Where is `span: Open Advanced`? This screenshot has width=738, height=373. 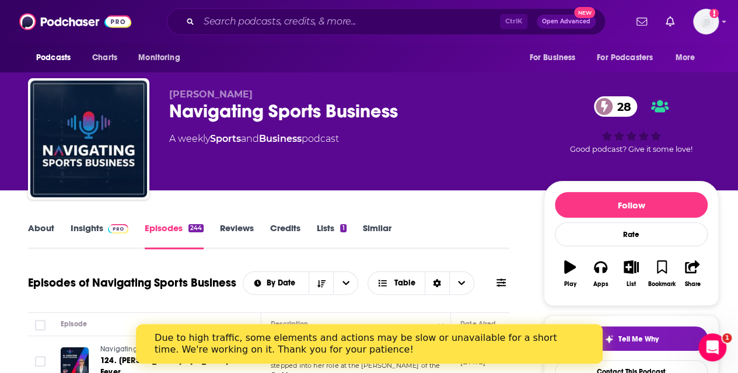 span: Open Advanced is located at coordinates (566, 22).